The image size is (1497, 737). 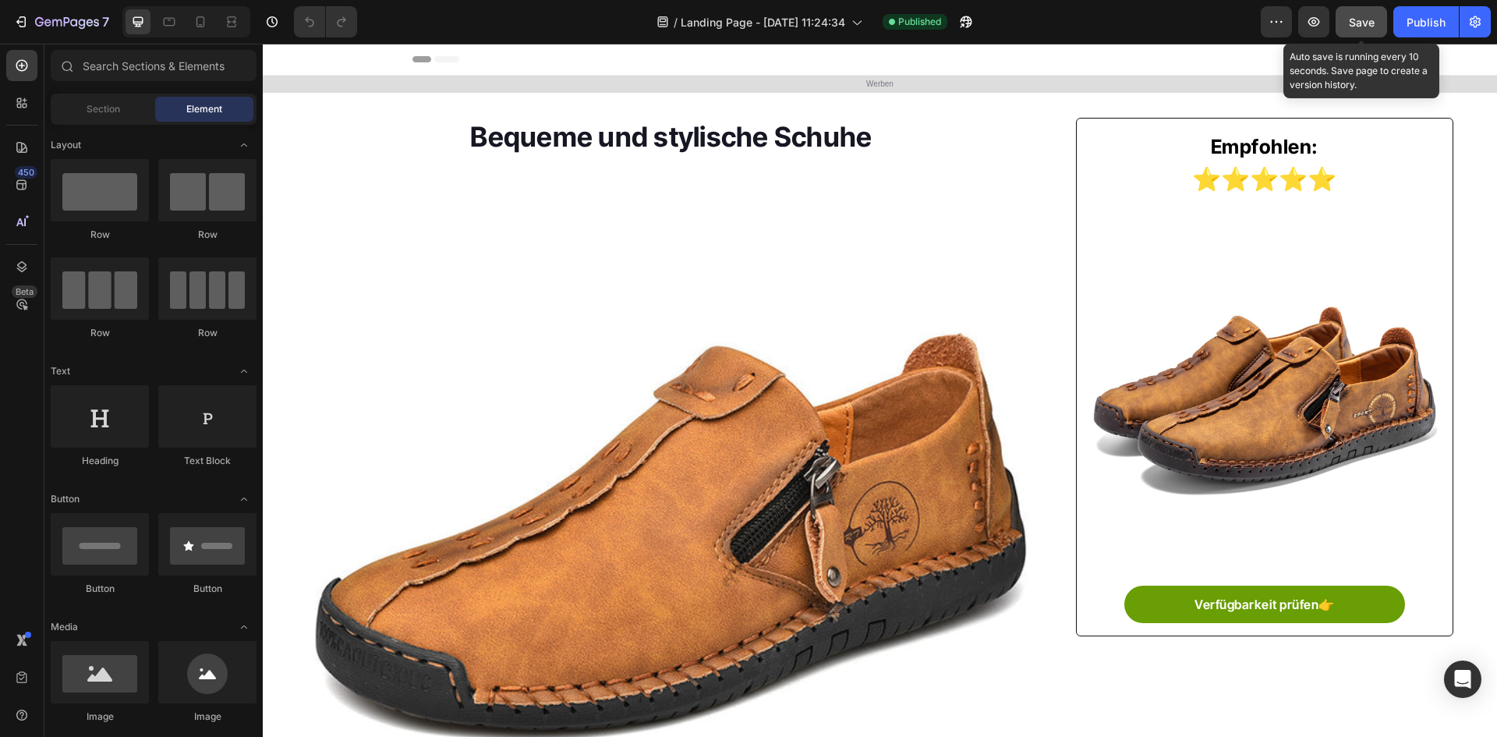 I want to click on div: Text Block, so click(x=207, y=461).